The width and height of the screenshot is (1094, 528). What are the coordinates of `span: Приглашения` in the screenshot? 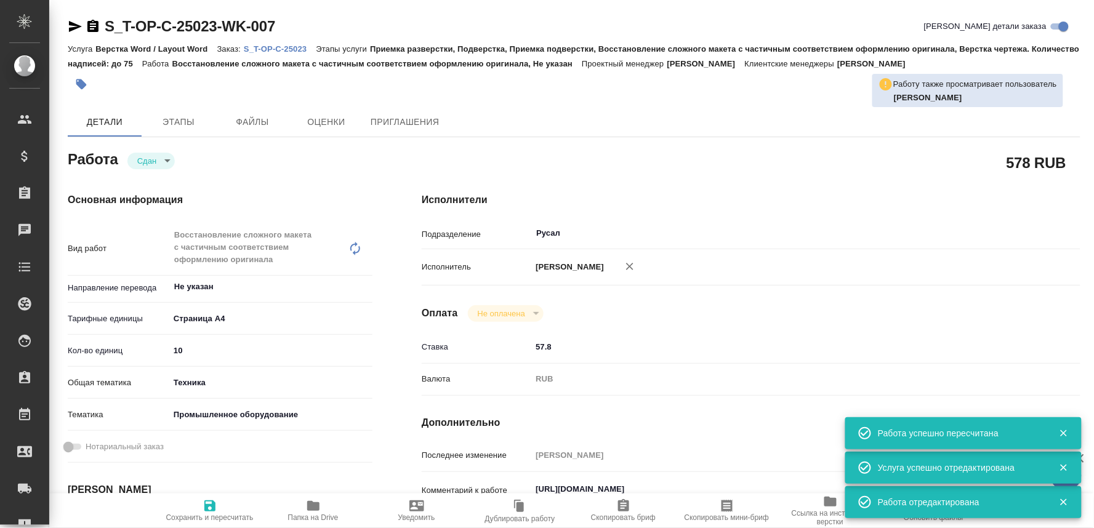 It's located at (405, 122).